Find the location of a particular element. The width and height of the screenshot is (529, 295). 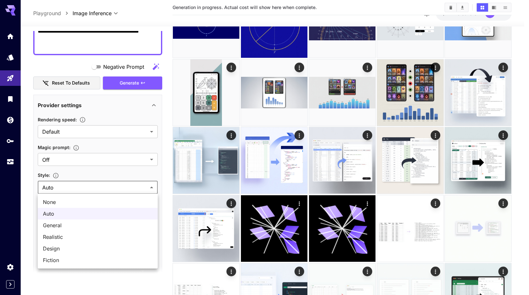

span: Auto is located at coordinates (98, 213).